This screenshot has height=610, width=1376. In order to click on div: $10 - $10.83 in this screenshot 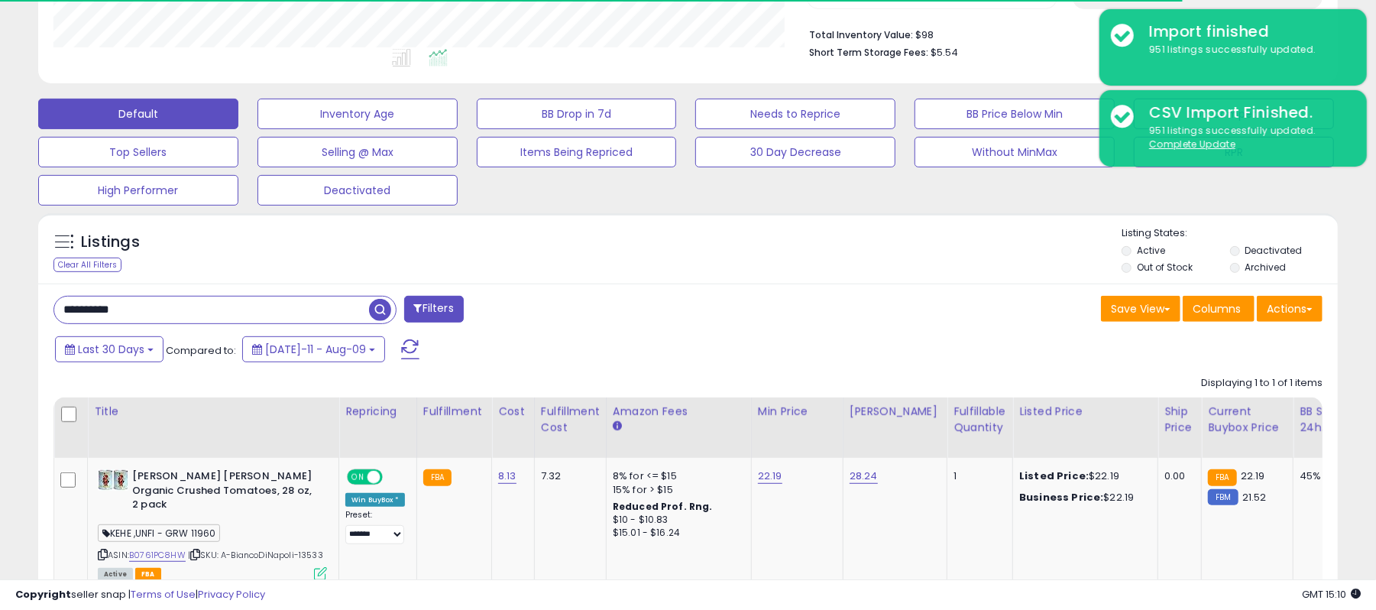, I will do `click(676, 520)`.